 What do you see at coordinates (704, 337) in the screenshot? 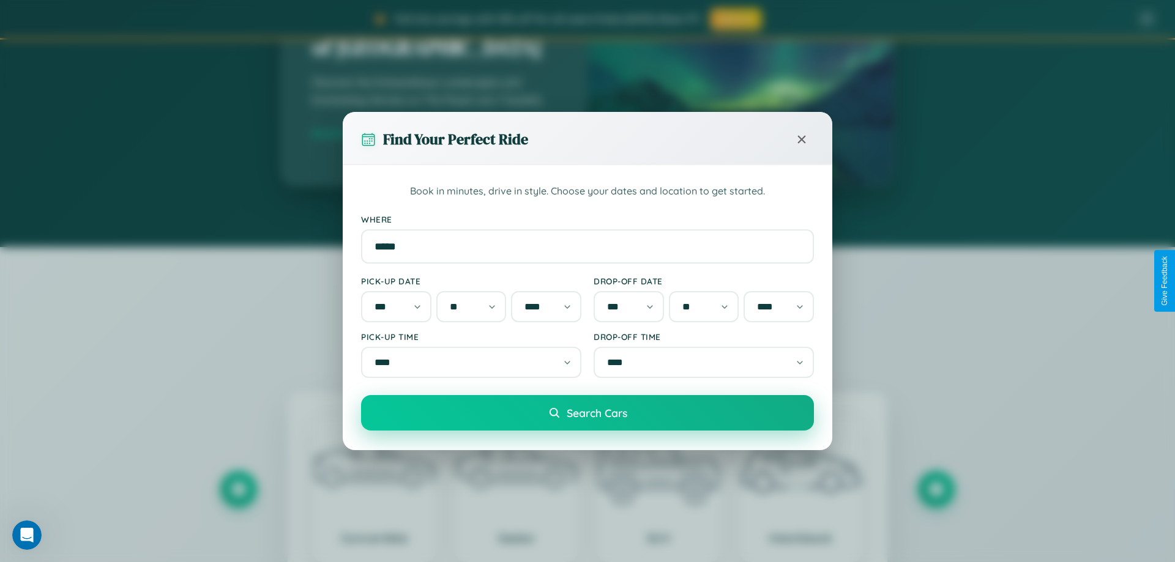
I see `label: Drop-off Time` at bounding box center [704, 337].